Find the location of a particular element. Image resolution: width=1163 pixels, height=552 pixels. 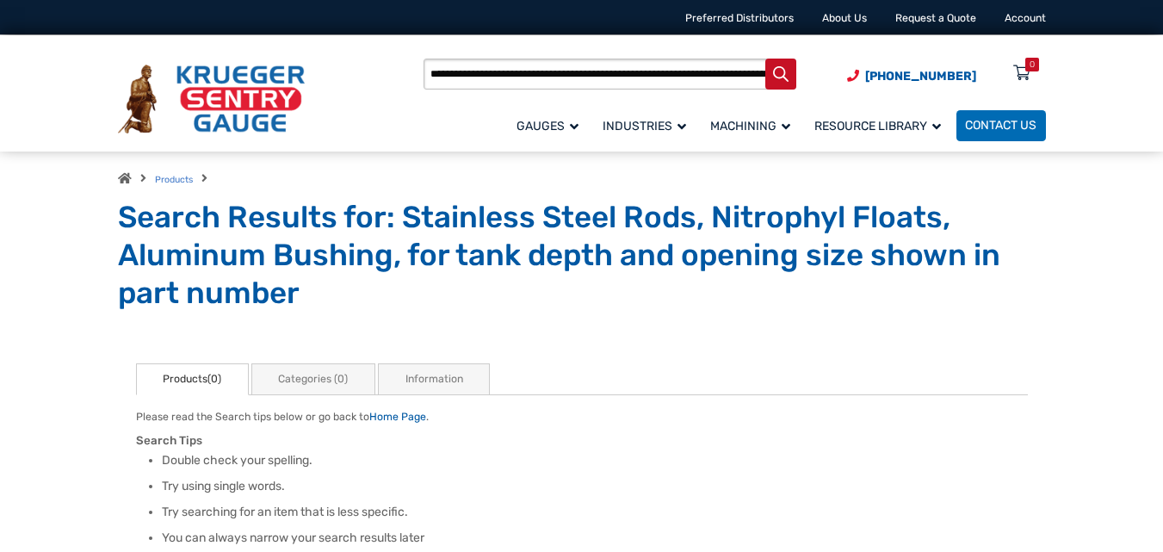

span: Industries is located at coordinates (644, 126).